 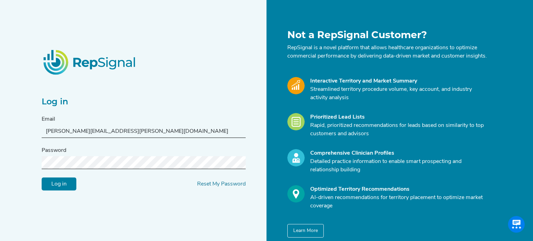 What do you see at coordinates (399, 166) in the screenshot?
I see `p: Detailed practice information to enable smart prospecting and relationship building` at bounding box center [399, 166].